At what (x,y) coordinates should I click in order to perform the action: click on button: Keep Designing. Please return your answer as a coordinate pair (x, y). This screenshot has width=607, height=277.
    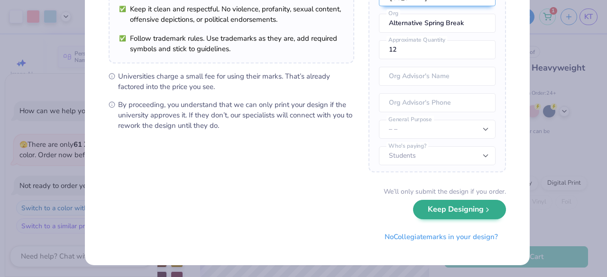
    Looking at the image, I should click on (460, 210).